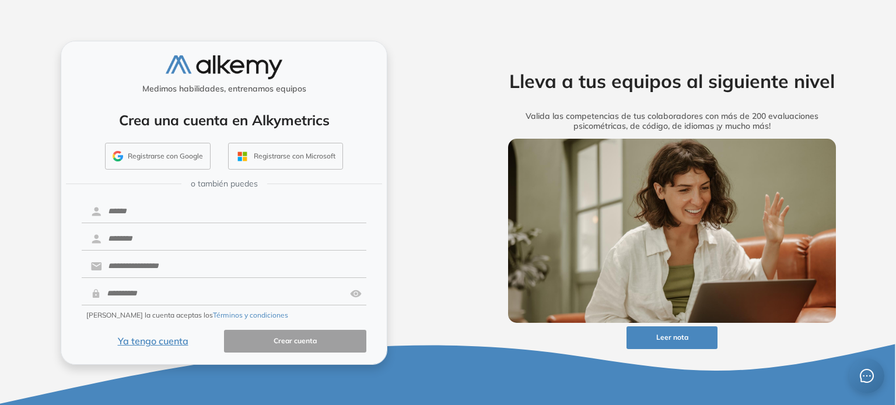 This screenshot has height=405, width=896. I want to click on button: Términos y condiciones, so click(250, 315).